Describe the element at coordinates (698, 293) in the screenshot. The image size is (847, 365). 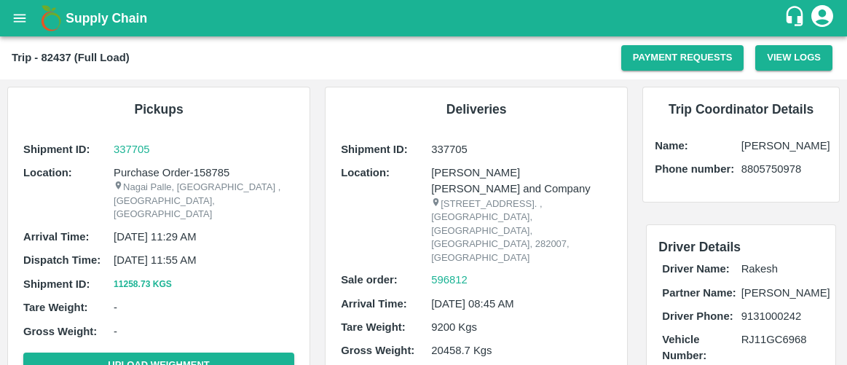
I see `b: Partner Name:` at that location.